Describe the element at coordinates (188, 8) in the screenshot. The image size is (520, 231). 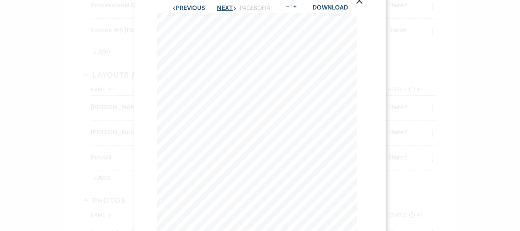
I see `button: Previous` at that location.